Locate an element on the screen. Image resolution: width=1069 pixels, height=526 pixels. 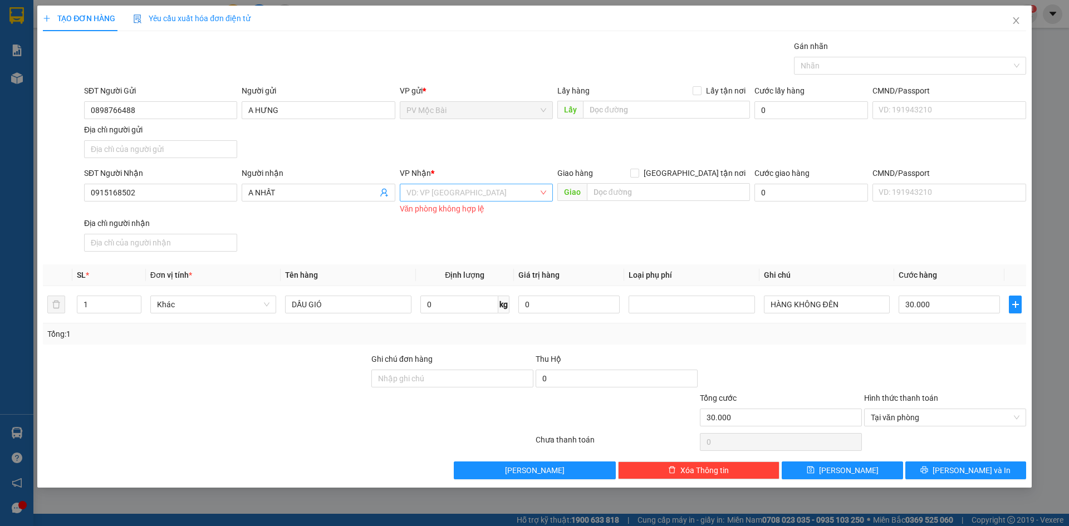
span: Tổng cước is located at coordinates (718, 398).